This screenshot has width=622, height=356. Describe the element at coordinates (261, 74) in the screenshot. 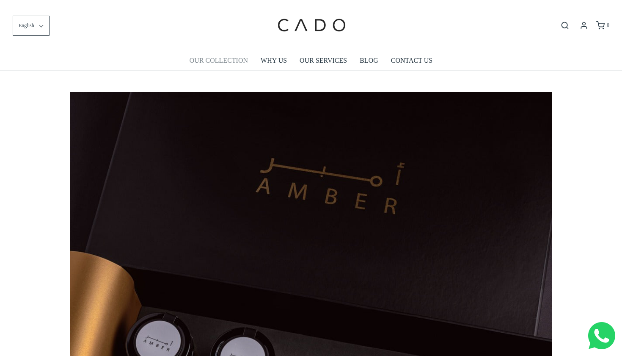

I see `span: Number of gifts` at that location.